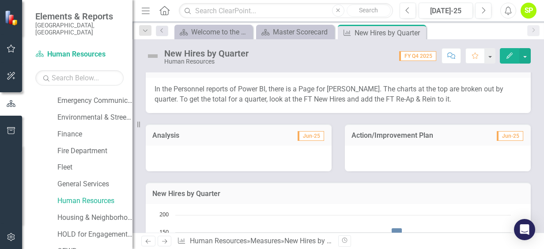 This screenshot has width=544, height=249. What do you see at coordinates (12, 18) in the screenshot?
I see `img: ClearPoint Strategy` at bounding box center [12, 18].